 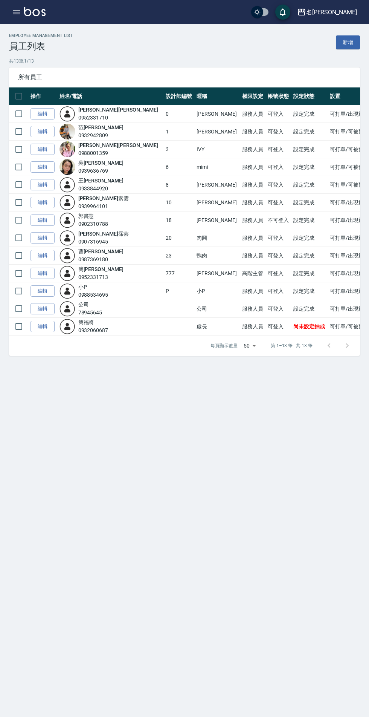 I want to click on th: 設定狀態, so click(x=310, y=96).